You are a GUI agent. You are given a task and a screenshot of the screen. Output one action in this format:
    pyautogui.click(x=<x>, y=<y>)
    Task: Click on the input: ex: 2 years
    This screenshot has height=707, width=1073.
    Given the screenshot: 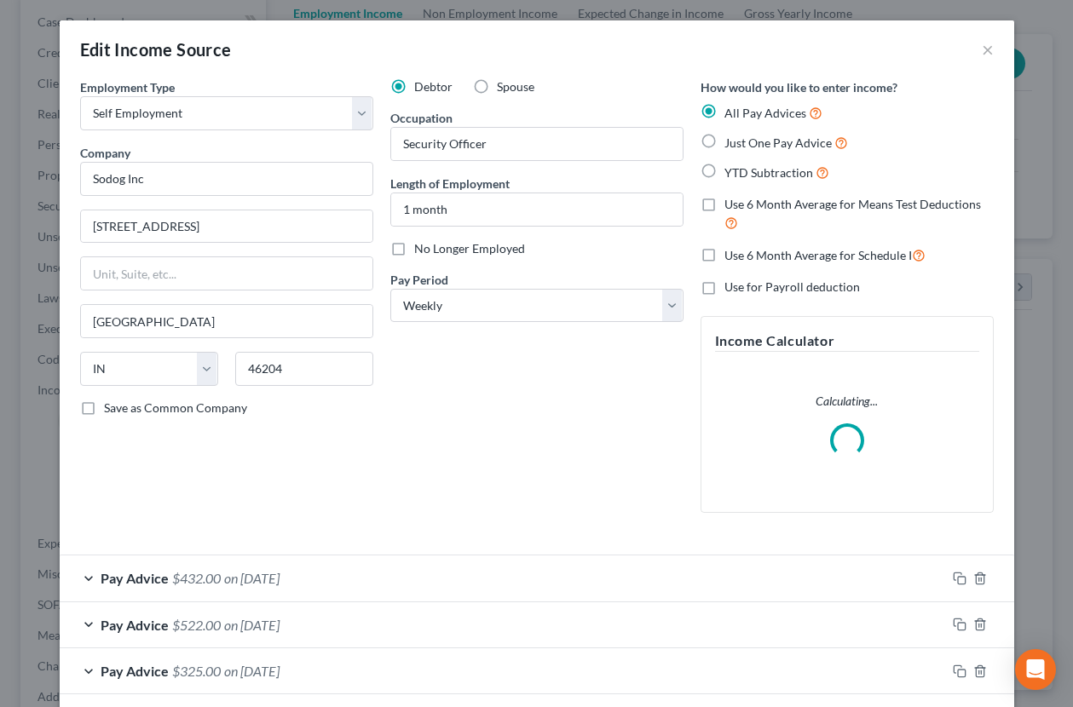 What is the action you would take?
    pyautogui.click(x=537, y=210)
    